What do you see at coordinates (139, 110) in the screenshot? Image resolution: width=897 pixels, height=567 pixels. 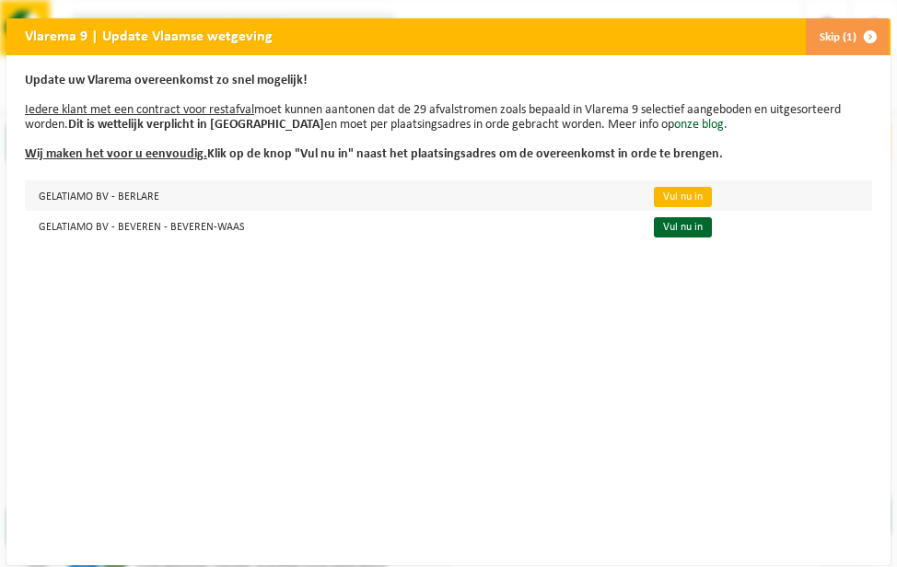 I see `u: Iedere klant met een contract voor restafval` at bounding box center [139, 110].